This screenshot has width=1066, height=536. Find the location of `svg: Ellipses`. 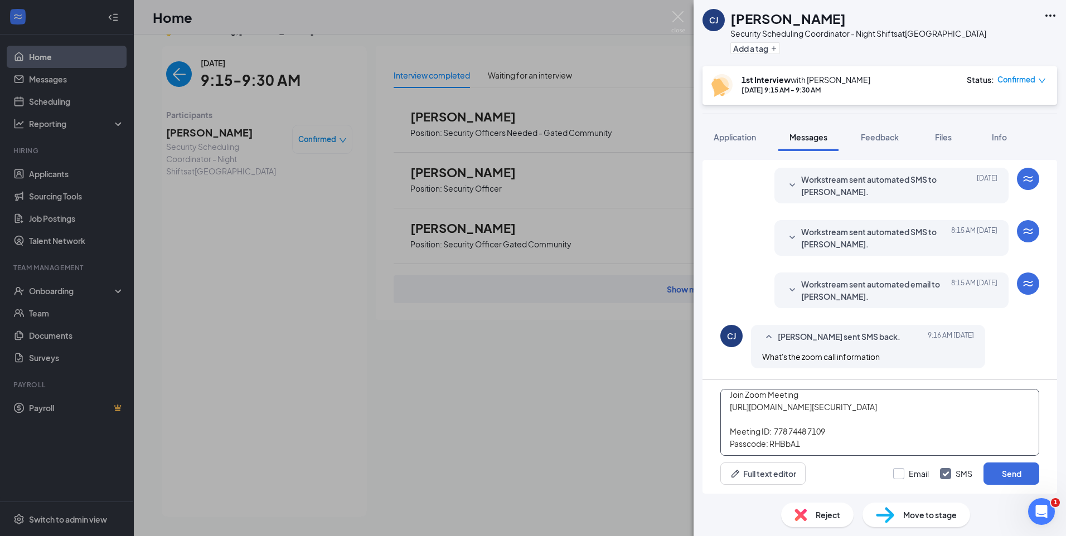

svg: Ellipses is located at coordinates (1051, 16).